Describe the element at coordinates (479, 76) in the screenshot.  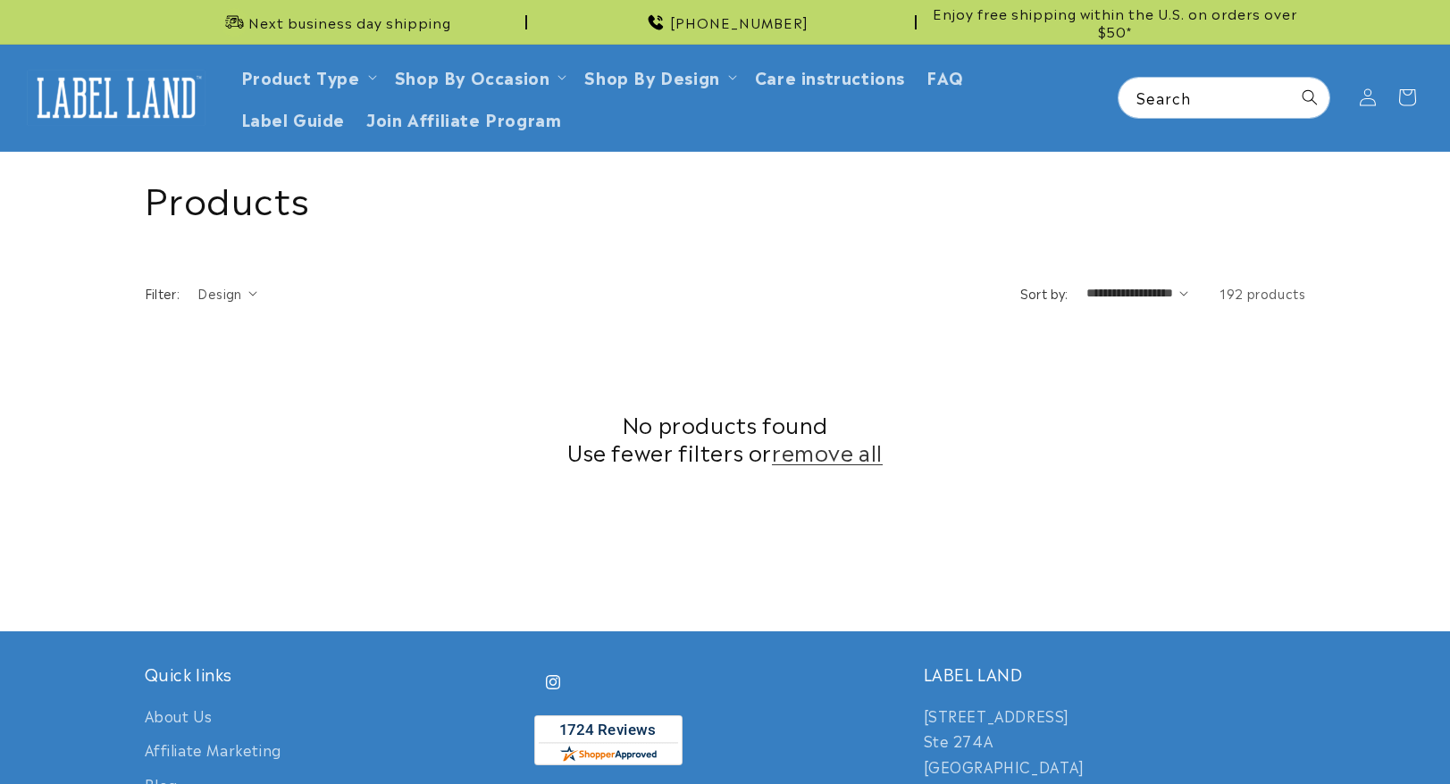
I see `summary: Shop By Occasion` at that location.